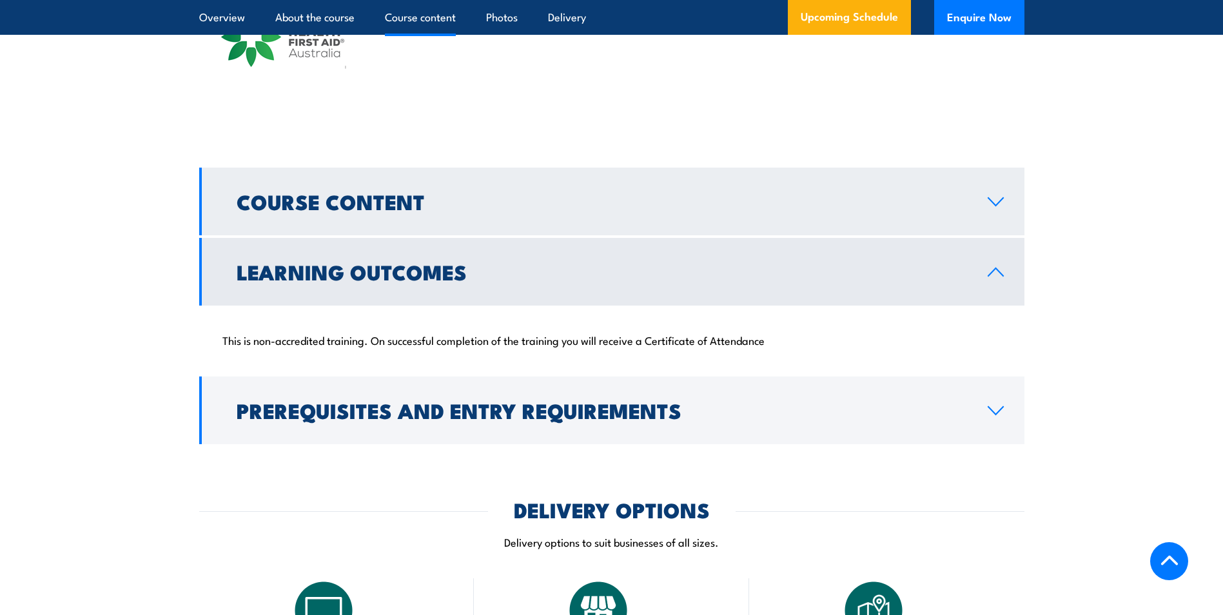 The height and width of the screenshot is (615, 1223). I want to click on h2: Course Content, so click(601, 201).